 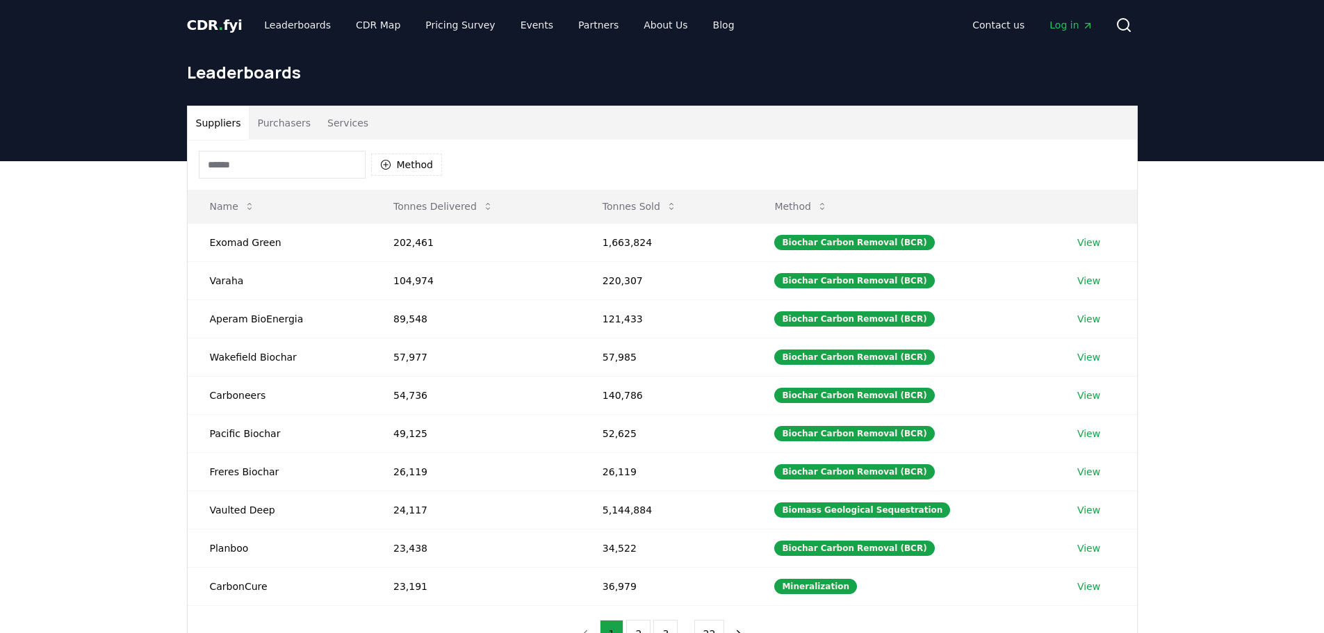 I want to click on td: 23,191, so click(x=475, y=586).